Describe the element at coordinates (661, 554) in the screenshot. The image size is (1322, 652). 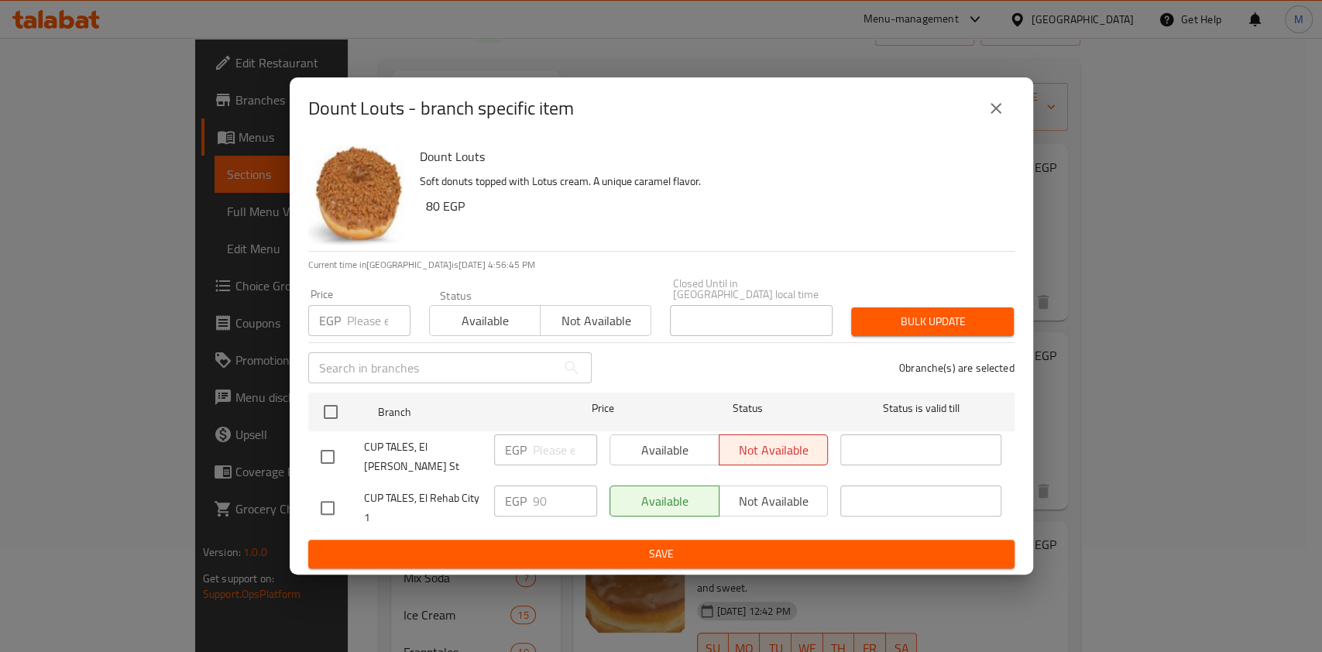
I see `span: Save` at that location.